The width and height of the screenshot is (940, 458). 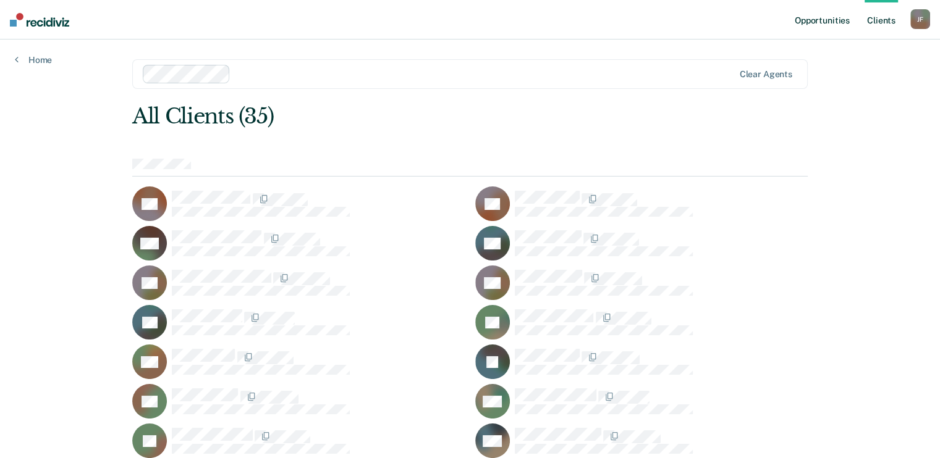 What do you see at coordinates (33, 60) in the screenshot?
I see `a: Home` at bounding box center [33, 60].